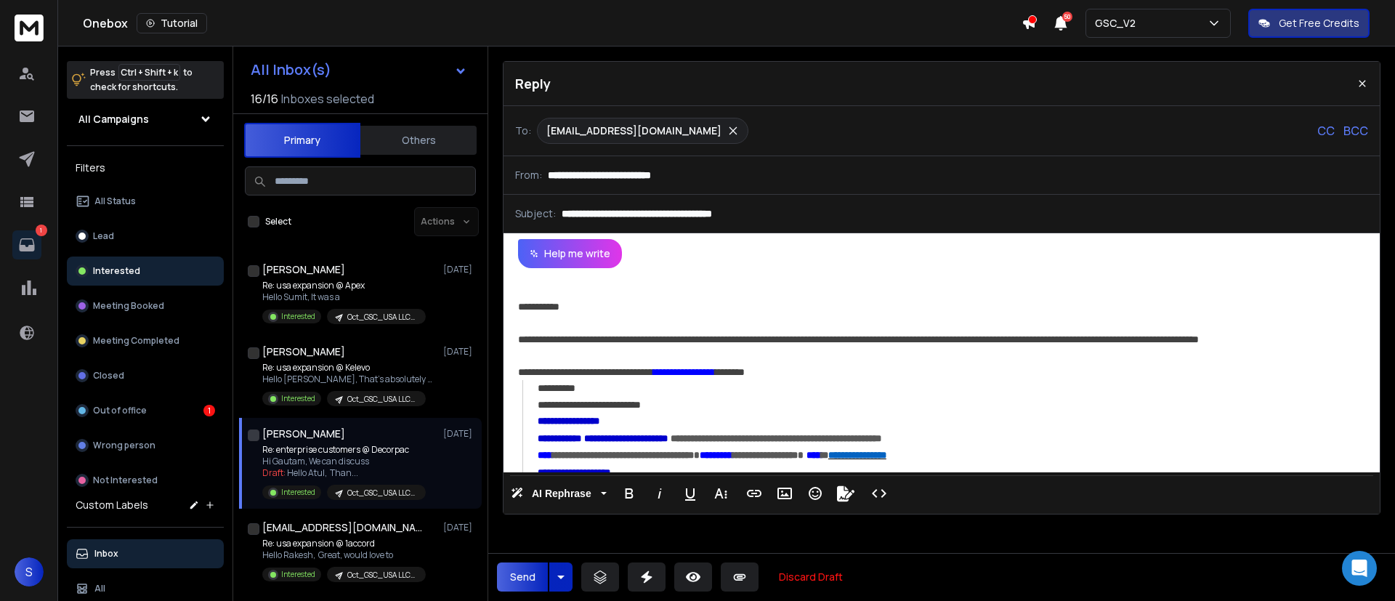 This screenshot has height=601, width=1395. What do you see at coordinates (570, 254) in the screenshot?
I see `button: Help me write` at bounding box center [570, 254].